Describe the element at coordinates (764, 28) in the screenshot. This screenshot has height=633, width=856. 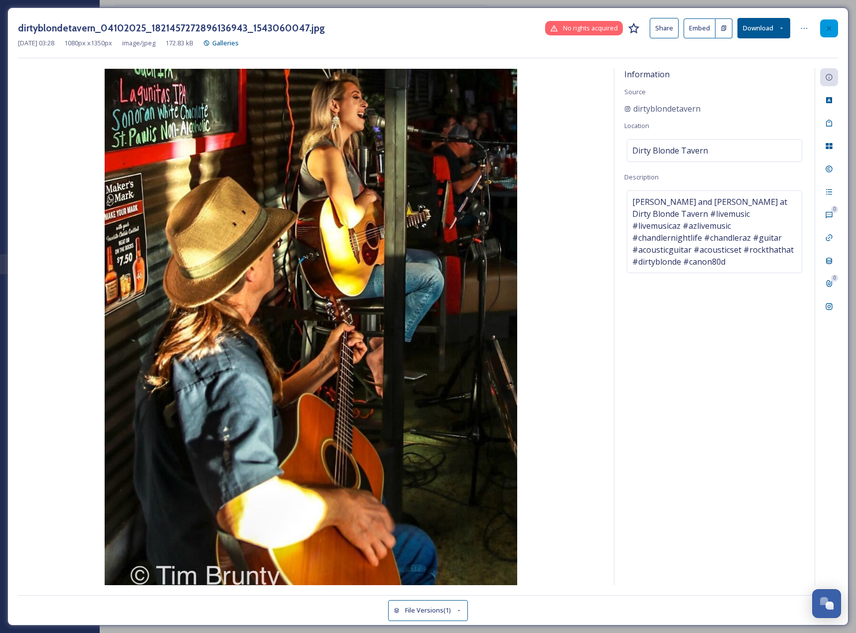
I see `button: Download` at that location.